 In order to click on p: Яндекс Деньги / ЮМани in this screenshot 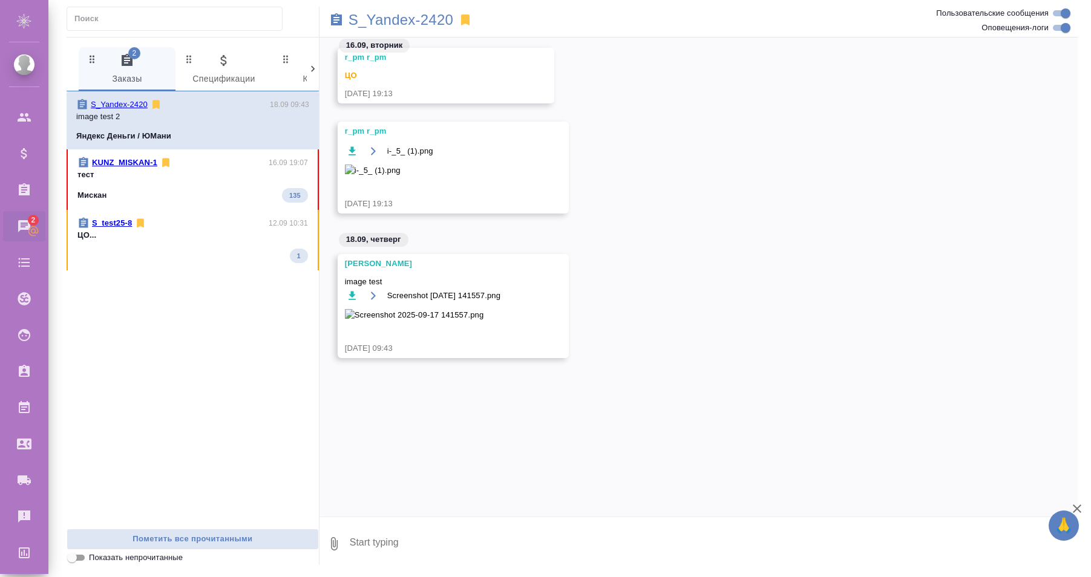, I will do `click(123, 136)`.